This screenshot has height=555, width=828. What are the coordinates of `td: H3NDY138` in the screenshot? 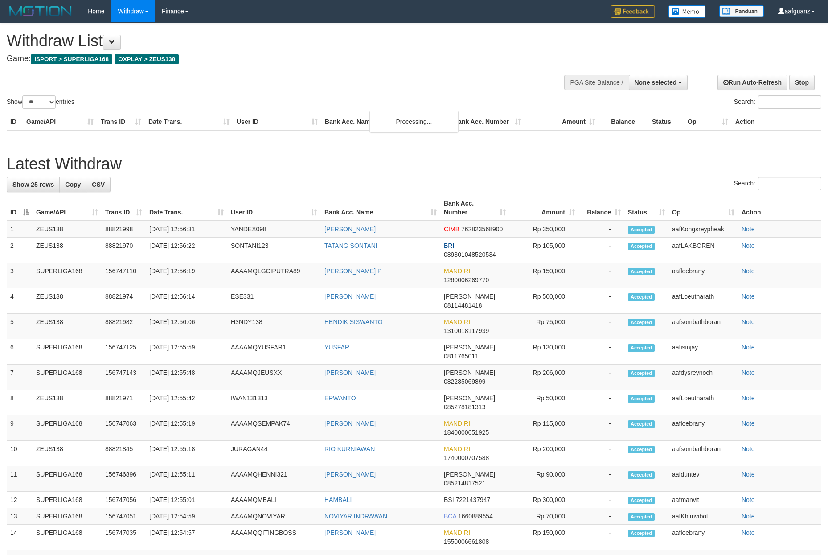 It's located at (274, 326).